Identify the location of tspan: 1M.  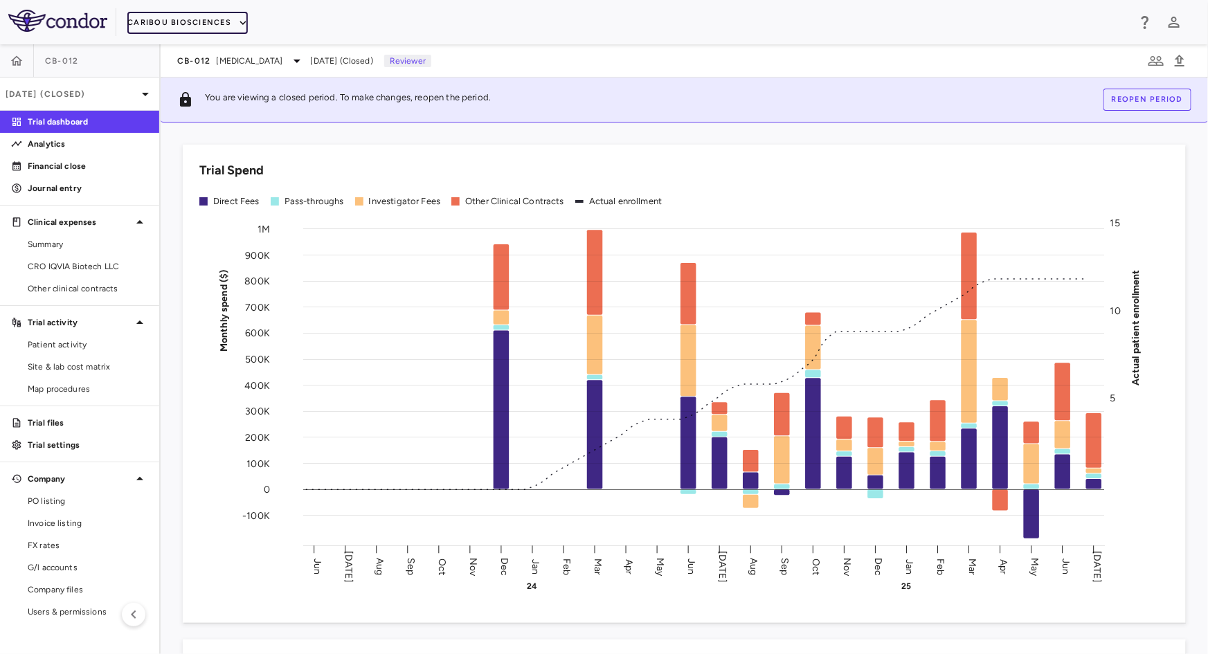
(264, 229).